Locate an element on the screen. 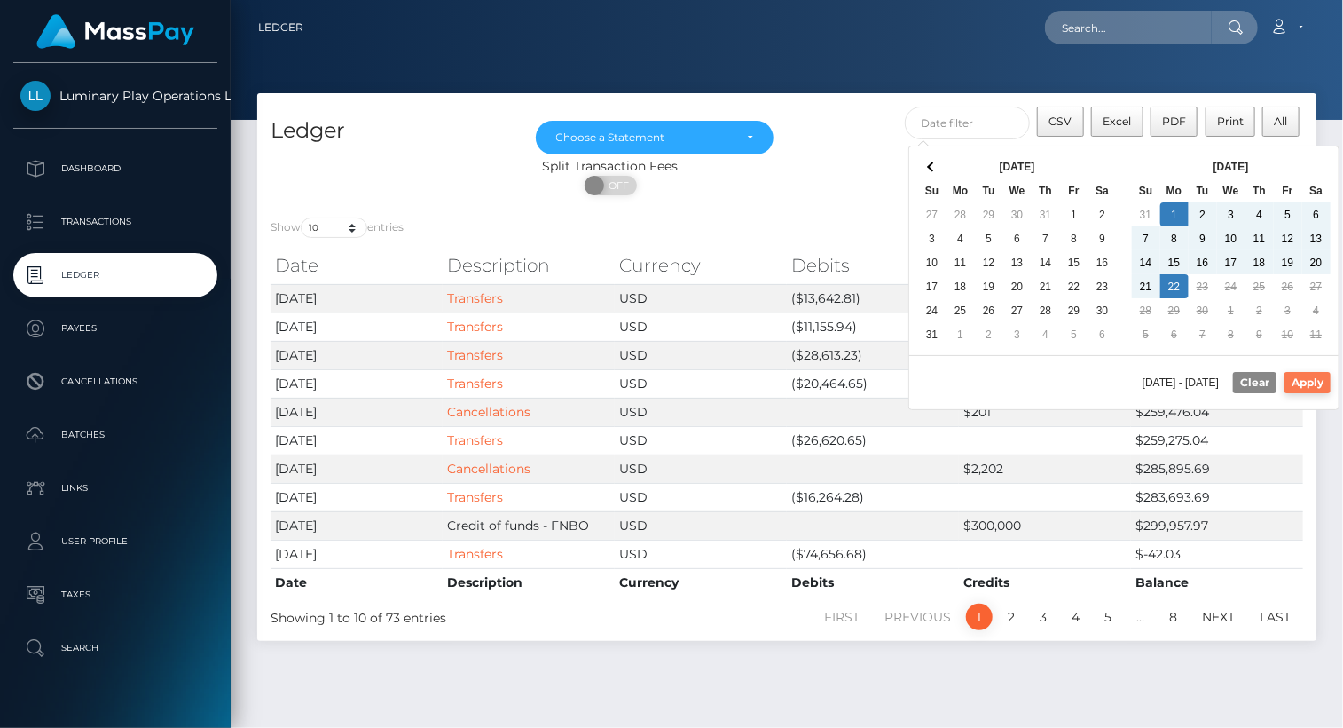  th: Balance is located at coordinates (1217, 582).